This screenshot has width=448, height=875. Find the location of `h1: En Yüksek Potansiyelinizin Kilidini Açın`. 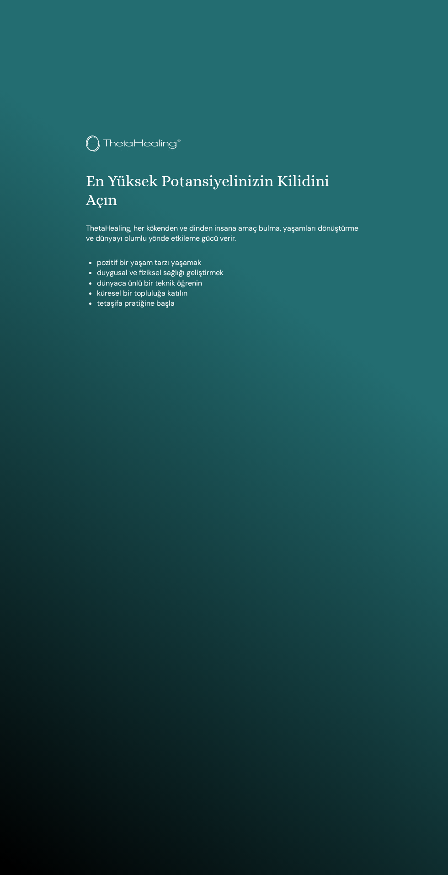

h1: En Yüksek Potansiyelinizin Kilidini Açın is located at coordinates (224, 191).